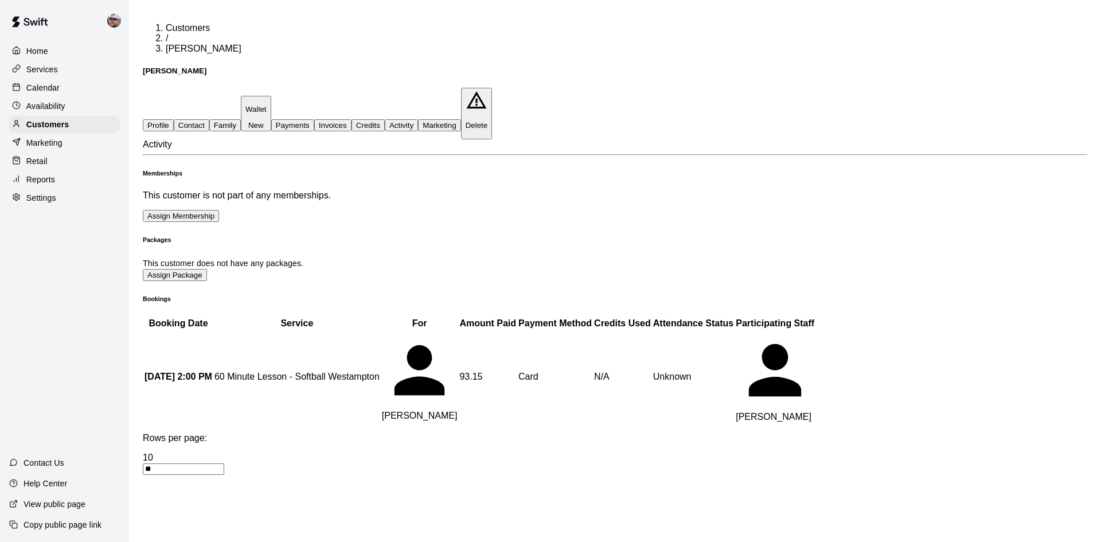  Describe the element at coordinates (64, 143) in the screenshot. I see `div: Marketing` at that location.